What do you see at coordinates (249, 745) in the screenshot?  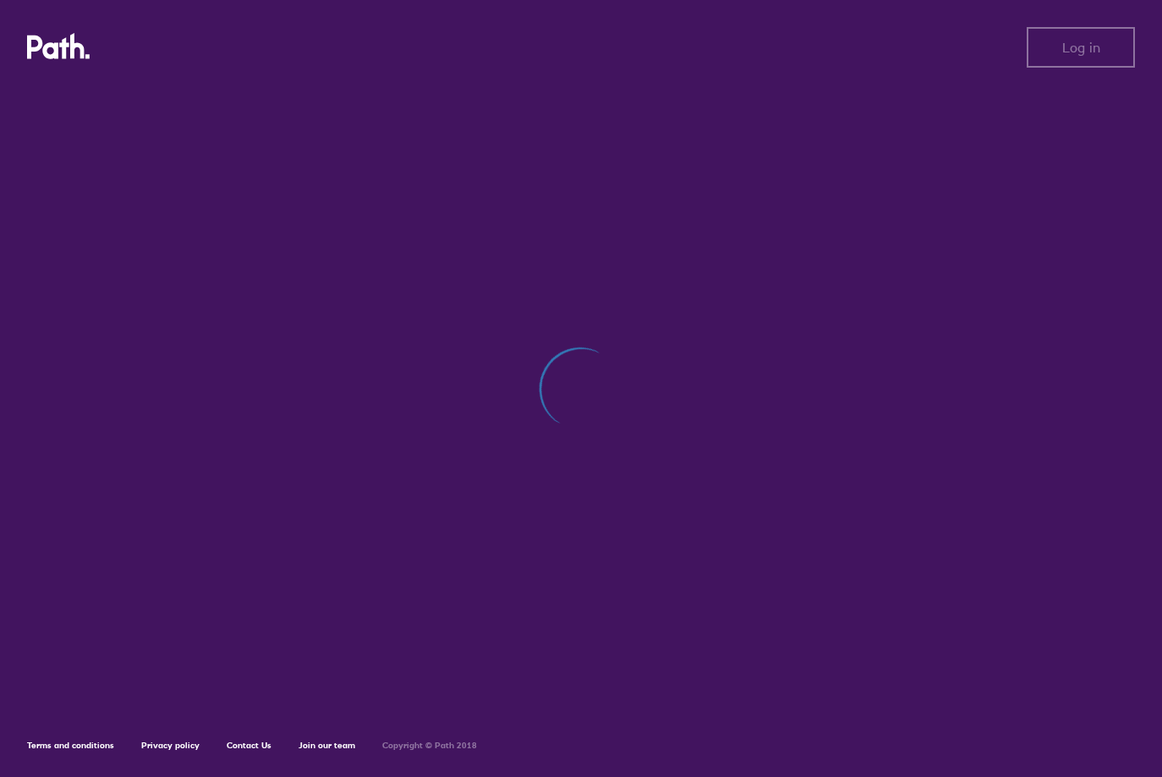 I see `a: Contact Us` at bounding box center [249, 745].